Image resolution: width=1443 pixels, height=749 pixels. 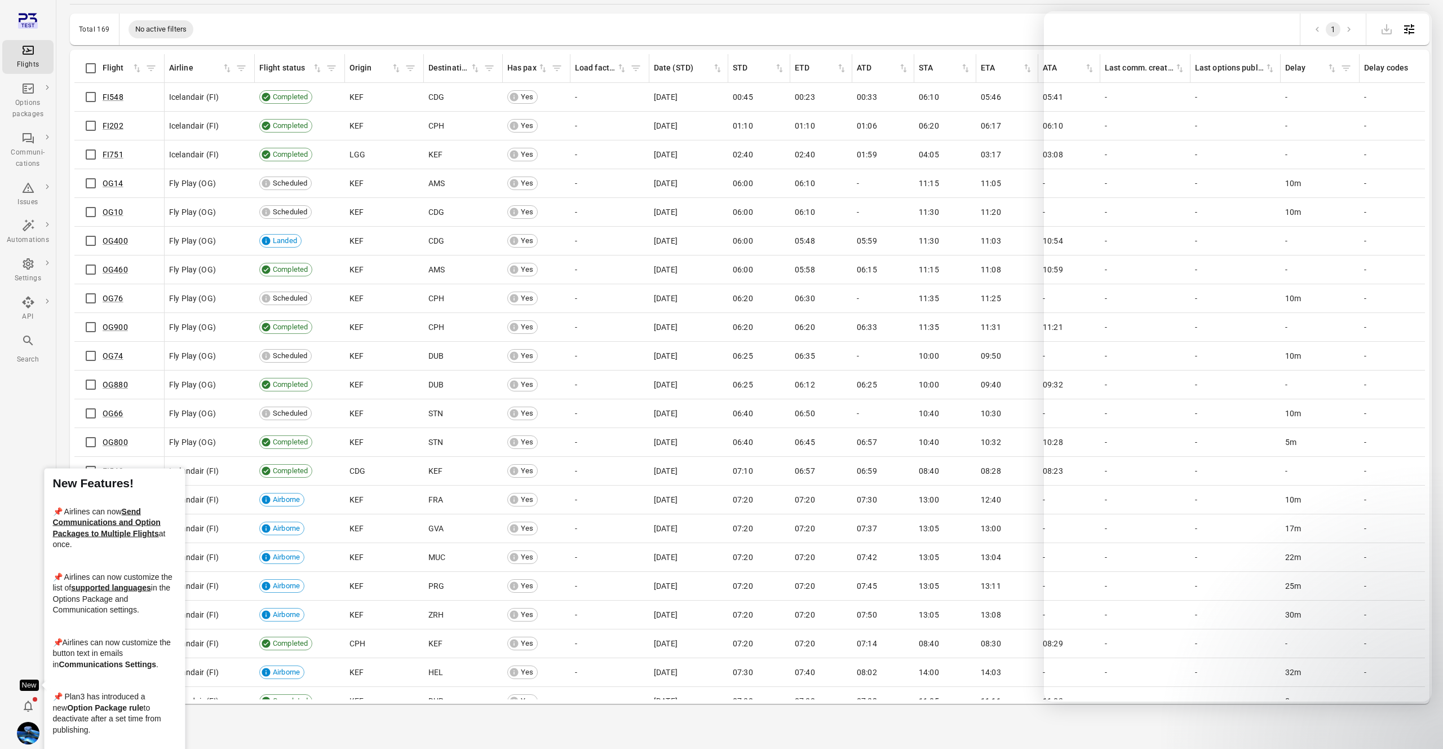 What do you see at coordinates (1053, 154) in the screenshot?
I see `span: 03:08` at bounding box center [1053, 154].